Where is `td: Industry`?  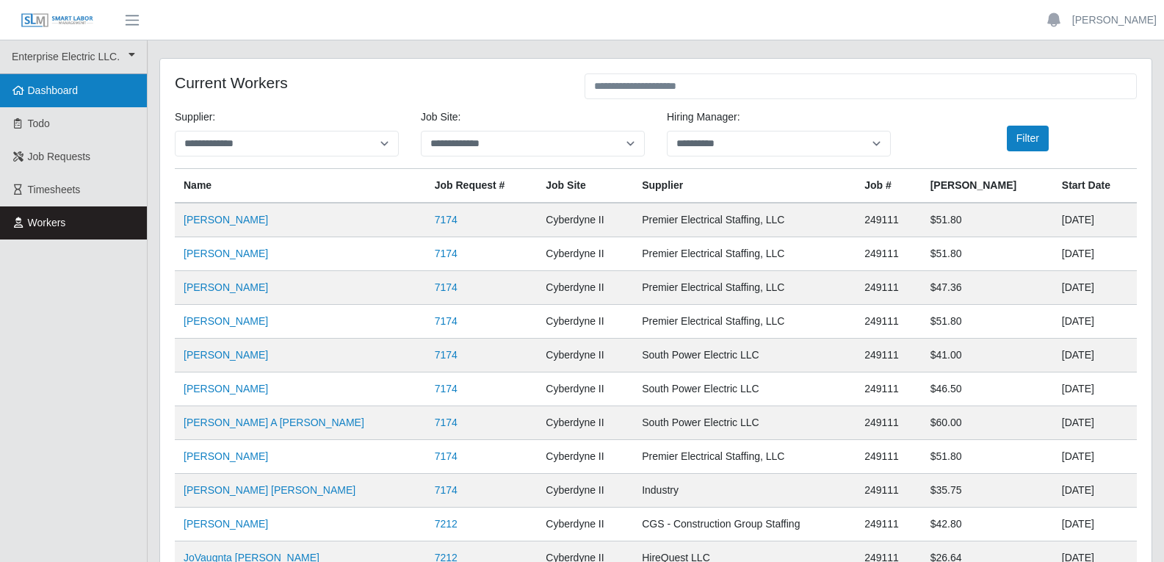 td: Industry is located at coordinates (744, 491).